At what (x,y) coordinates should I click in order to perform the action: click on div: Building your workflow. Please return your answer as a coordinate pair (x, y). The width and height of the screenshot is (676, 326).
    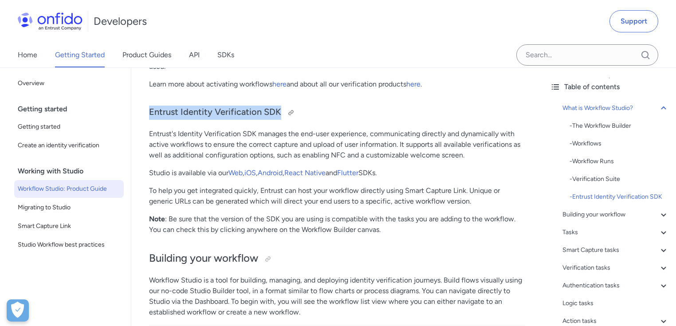
    Looking at the image, I should click on (616, 215).